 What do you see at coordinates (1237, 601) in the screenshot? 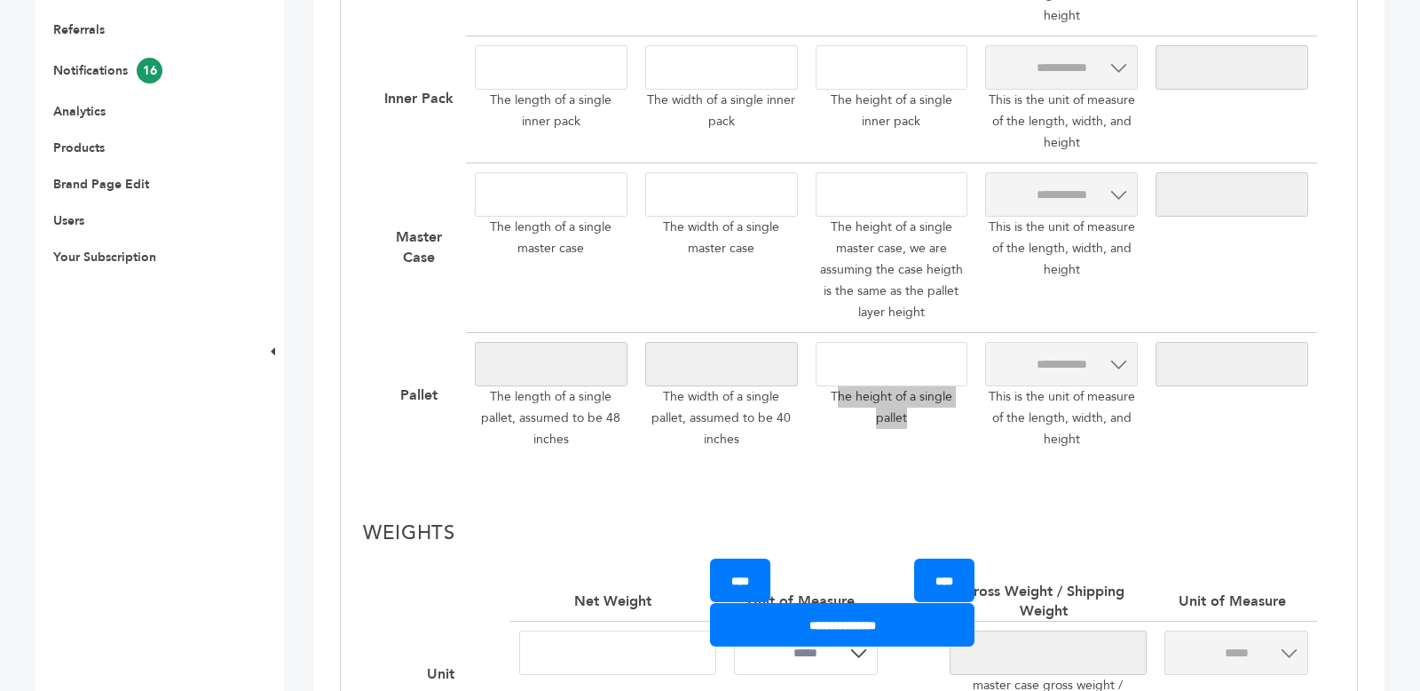
I see `div: Unit of Measure` at bounding box center [1237, 601].